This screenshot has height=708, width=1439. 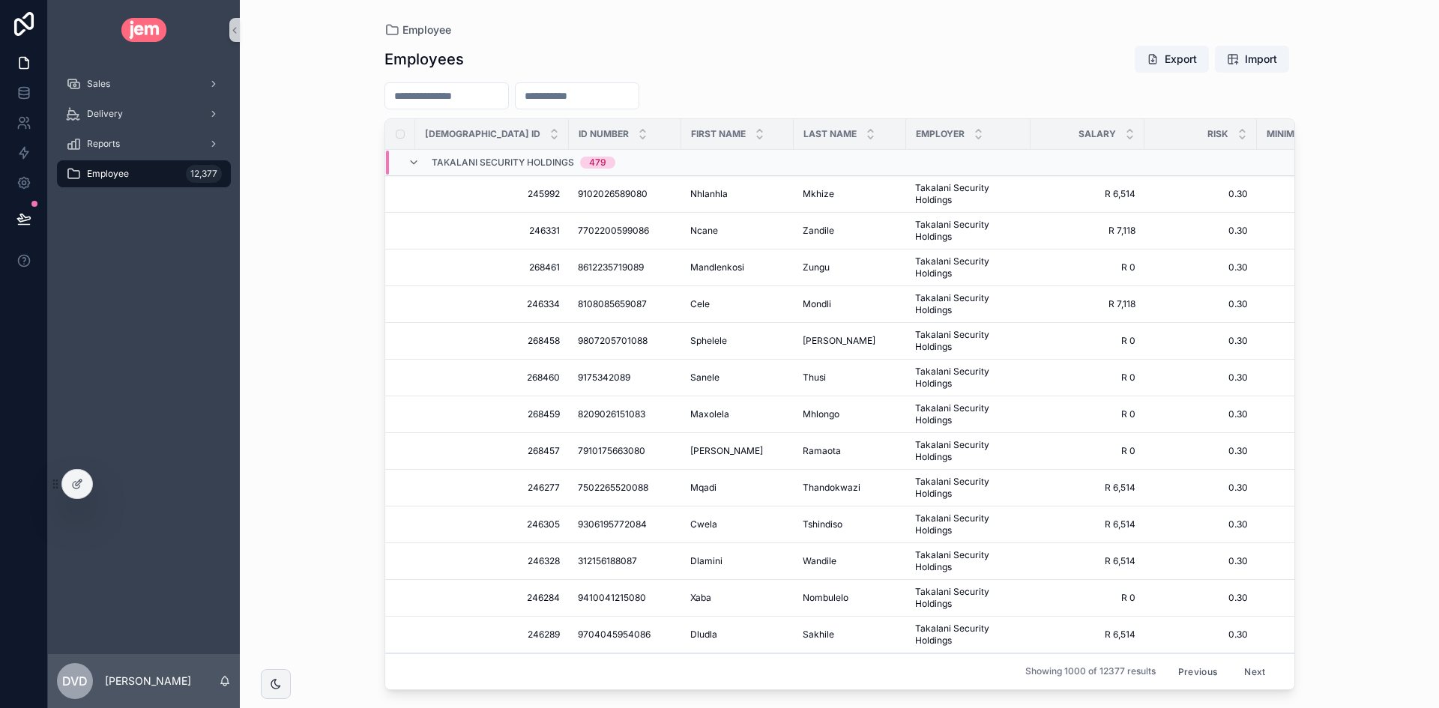 I want to click on span: 9410041215080, so click(x=611, y=598).